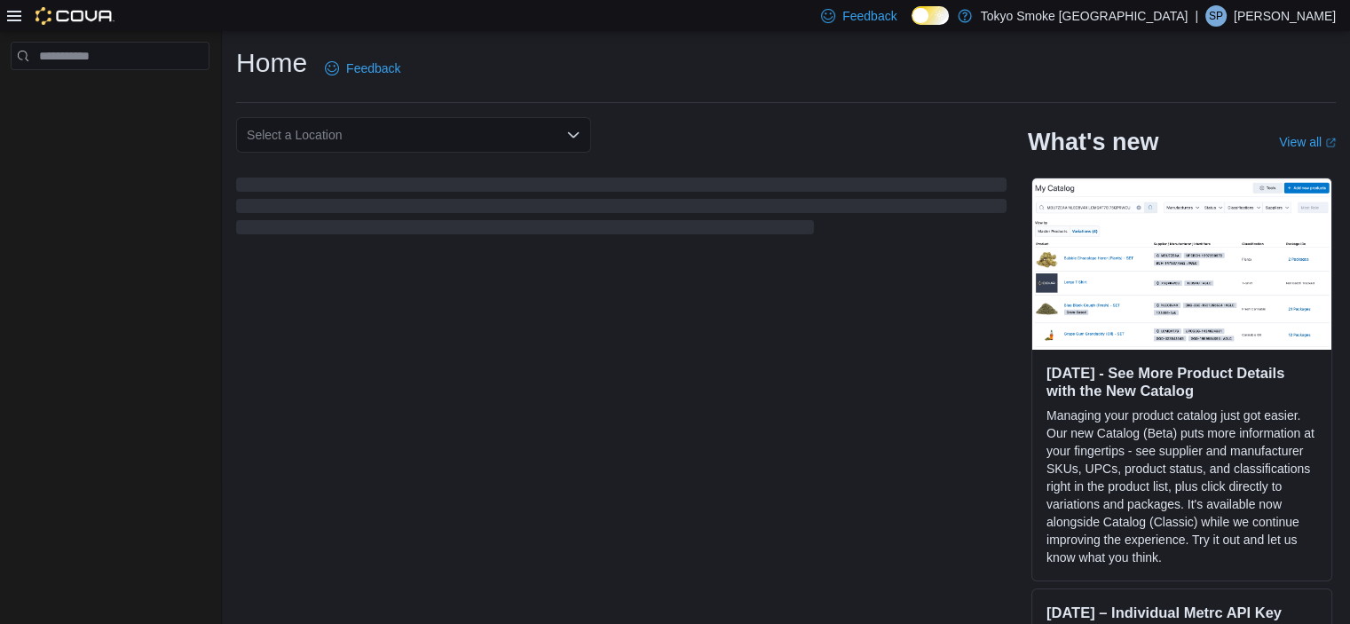 Image resolution: width=1350 pixels, height=624 pixels. I want to click on span: Dark Mode, so click(911, 25).